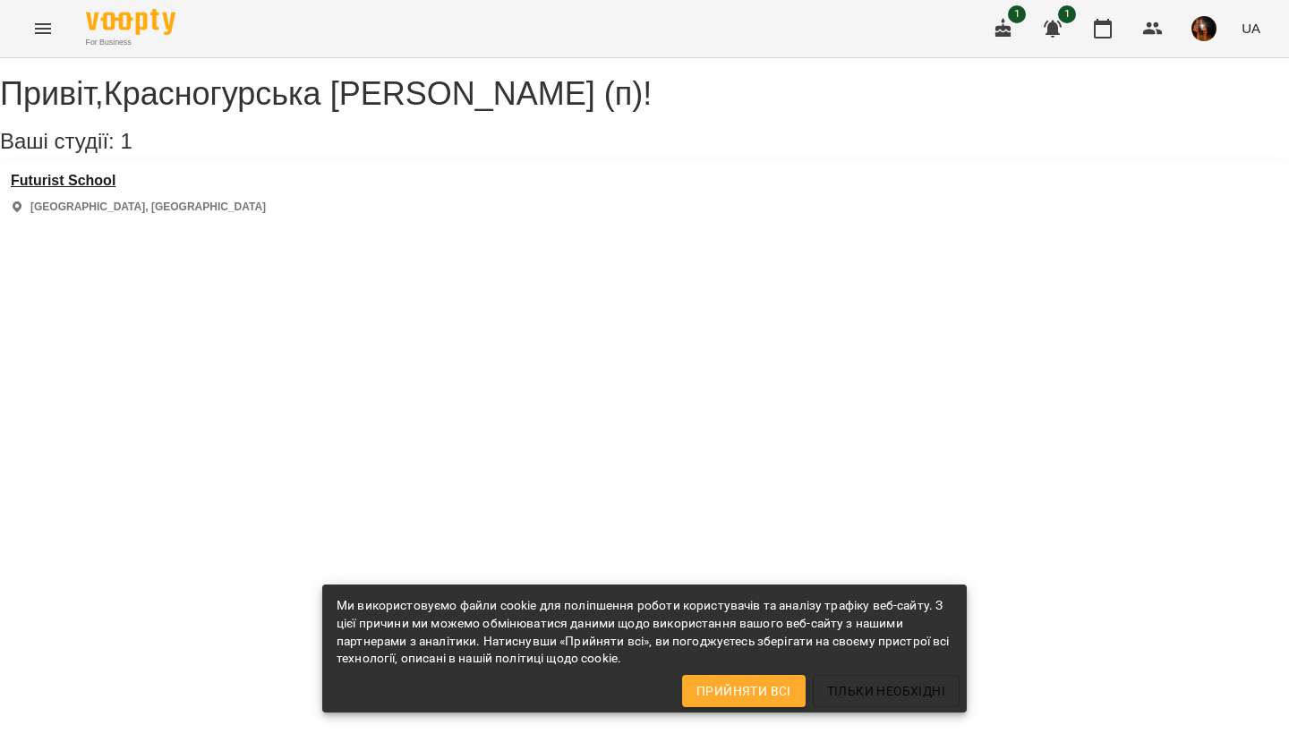 Image resolution: width=1289 pixels, height=734 pixels. I want to click on span: For Business, so click(131, 42).